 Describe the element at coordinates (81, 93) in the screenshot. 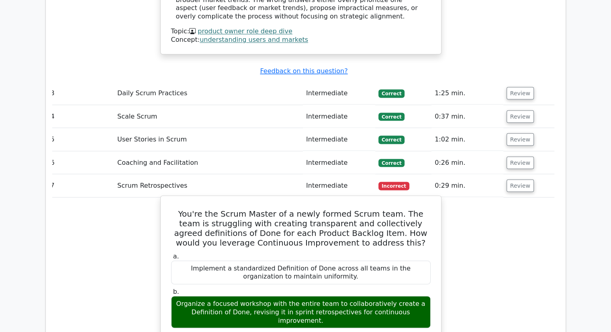

I see `td: 3` at that location.